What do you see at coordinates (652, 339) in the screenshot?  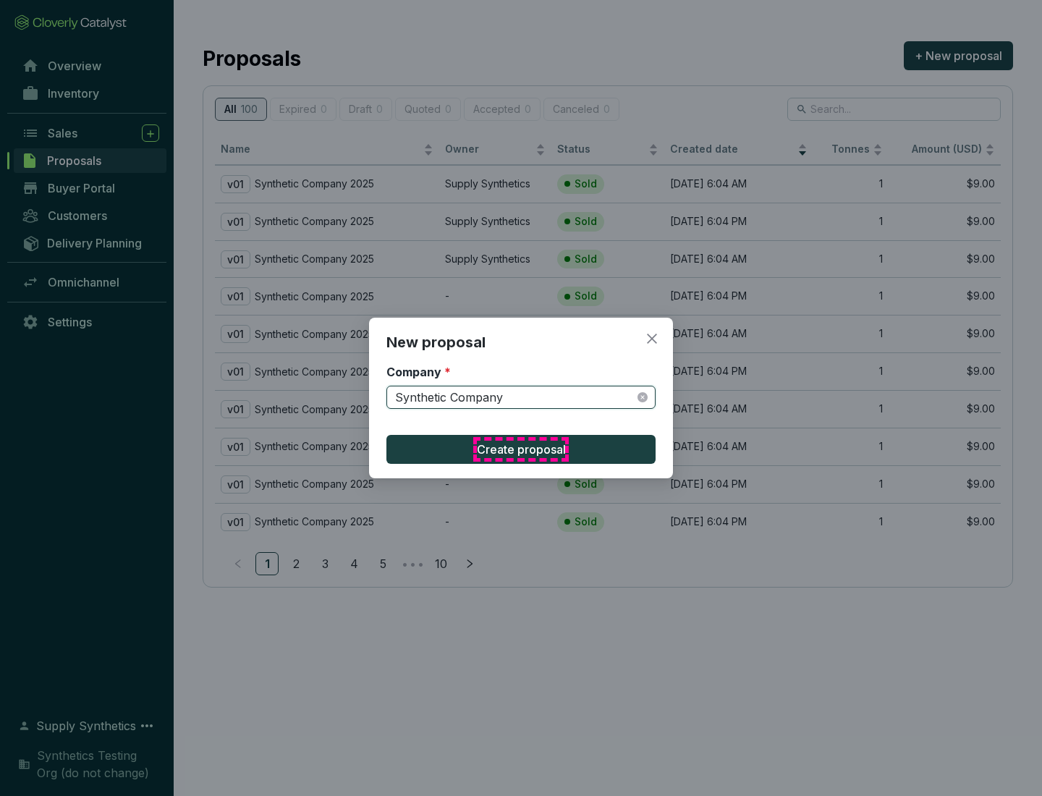 I see `span: Close` at bounding box center [652, 339].